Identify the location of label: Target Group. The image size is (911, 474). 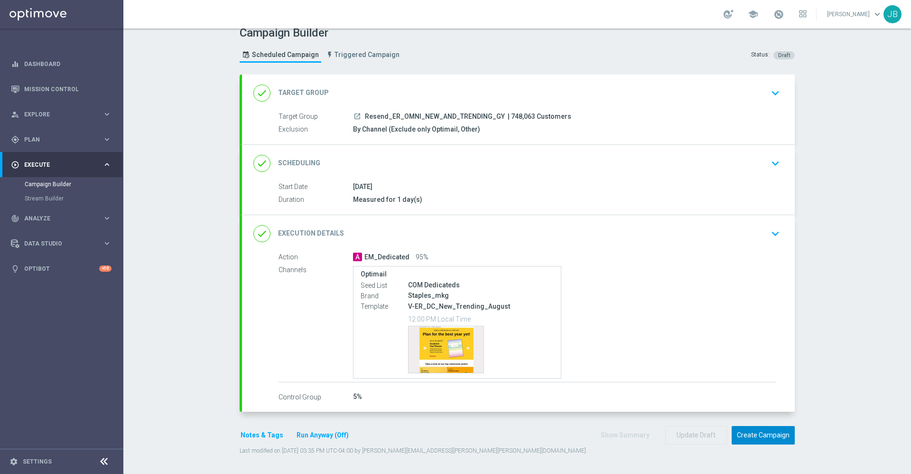
(316, 117).